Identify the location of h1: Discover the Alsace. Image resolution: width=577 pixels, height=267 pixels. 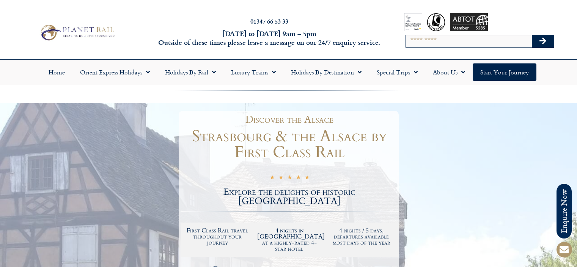
(290, 120).